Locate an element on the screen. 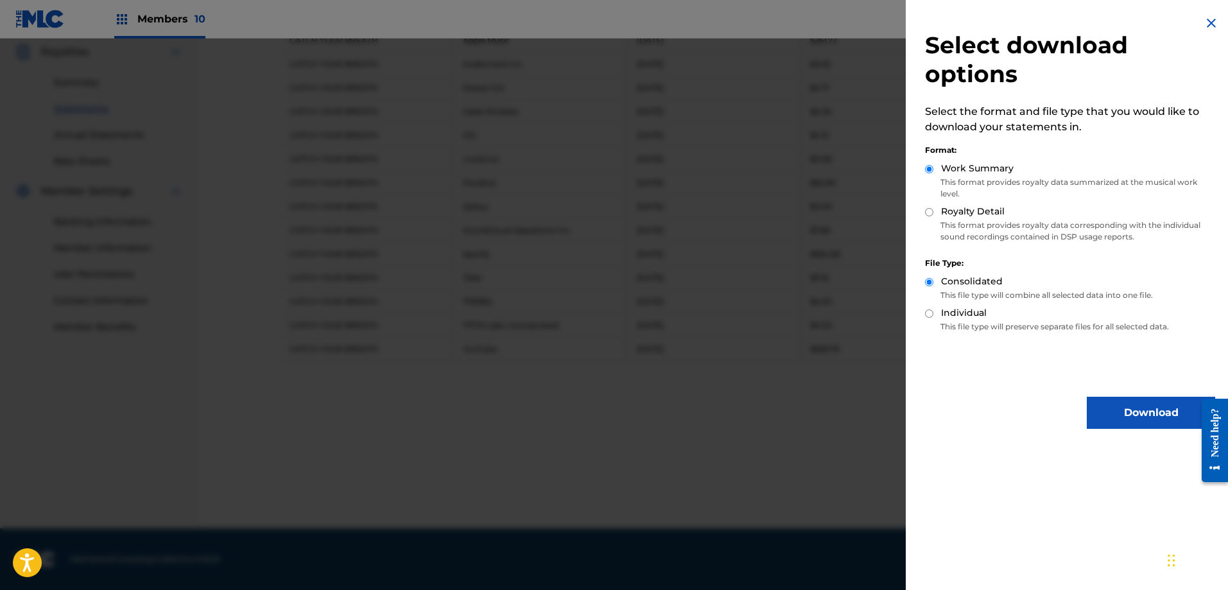 This screenshot has height=590, width=1228. p: This file type will preserve separate files for all selected data. is located at coordinates (1070, 327).